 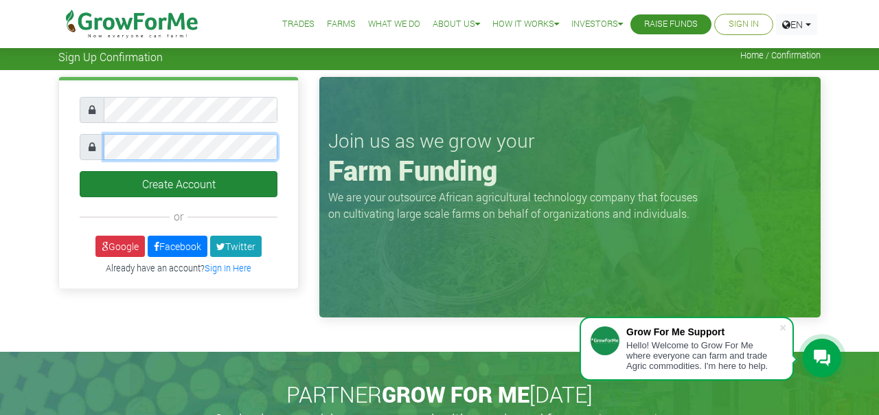 What do you see at coordinates (455, 393) in the screenshot?
I see `span: GROW FOR ME` at bounding box center [455, 393].